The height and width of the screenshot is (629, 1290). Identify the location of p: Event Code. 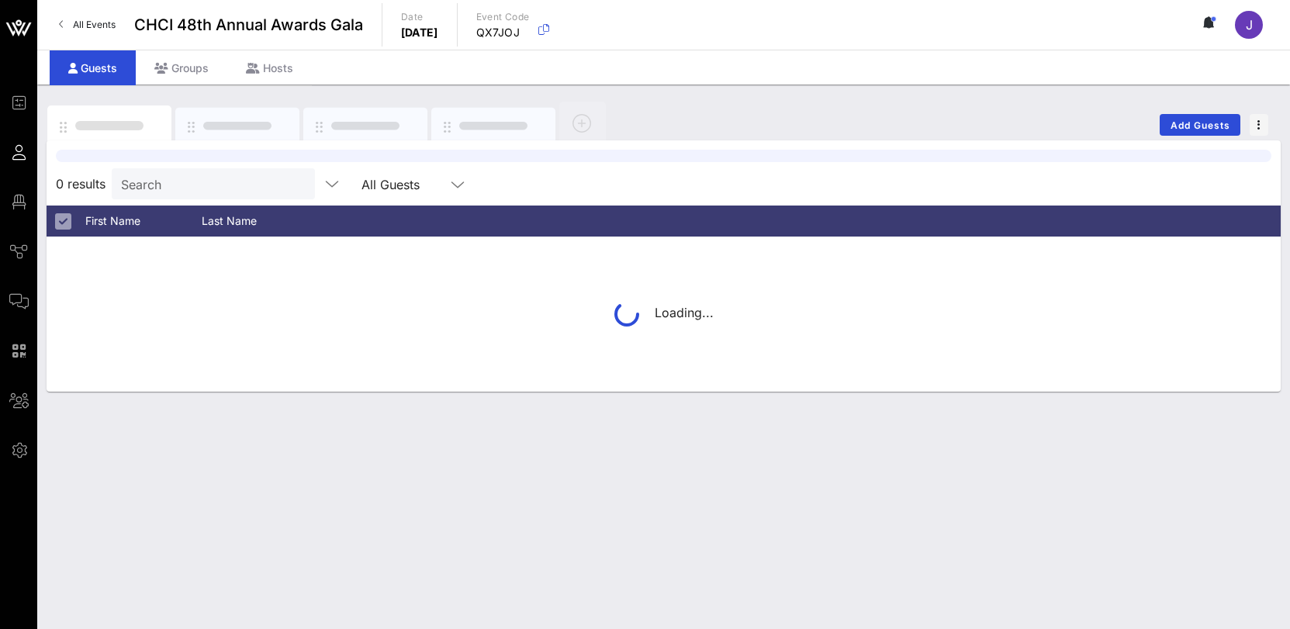
(503, 17).